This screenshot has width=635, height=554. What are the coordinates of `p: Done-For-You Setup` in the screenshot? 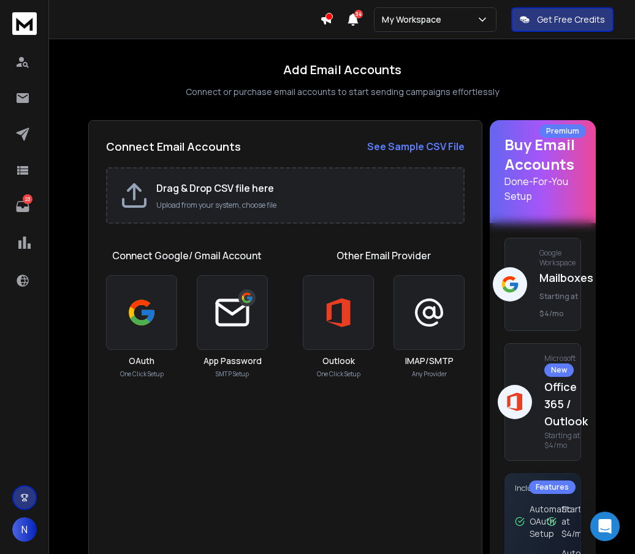 It's located at (542, 189).